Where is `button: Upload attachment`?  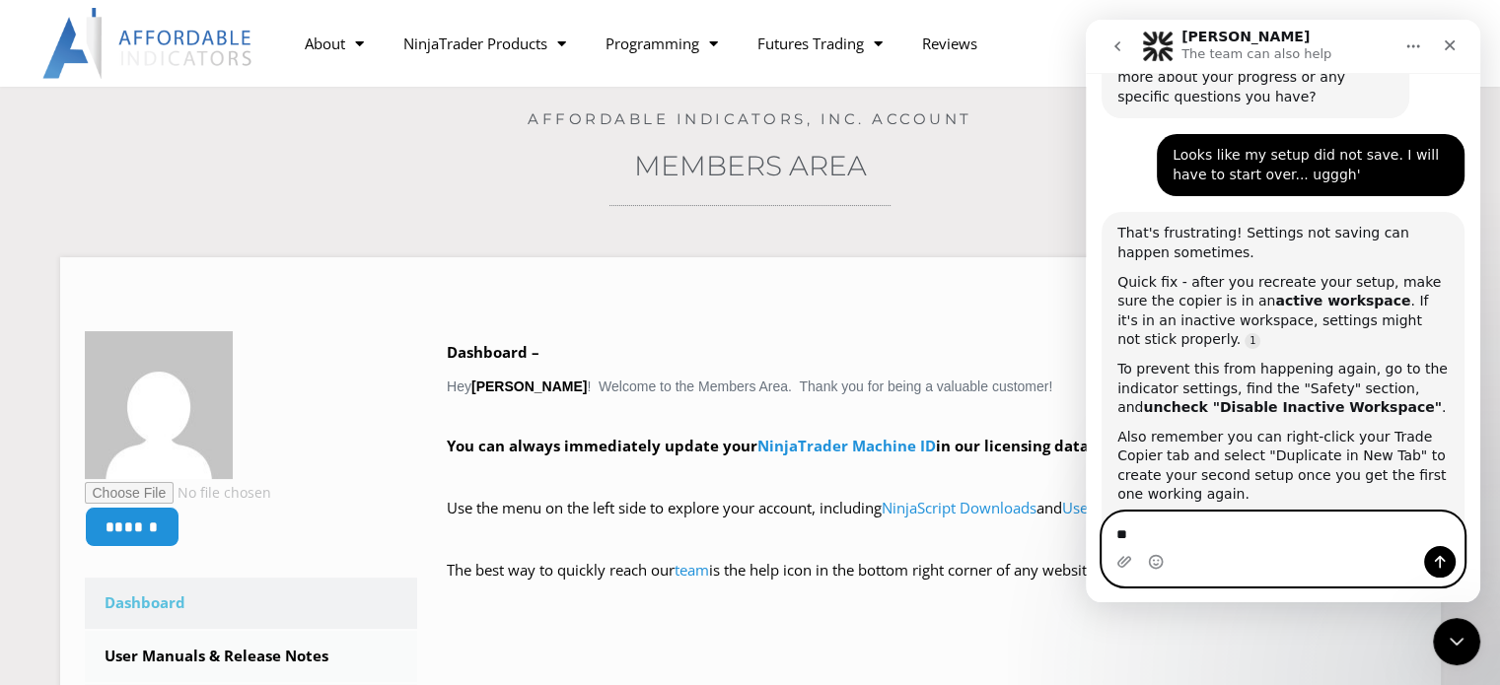
button: Upload attachment is located at coordinates (38, 542).